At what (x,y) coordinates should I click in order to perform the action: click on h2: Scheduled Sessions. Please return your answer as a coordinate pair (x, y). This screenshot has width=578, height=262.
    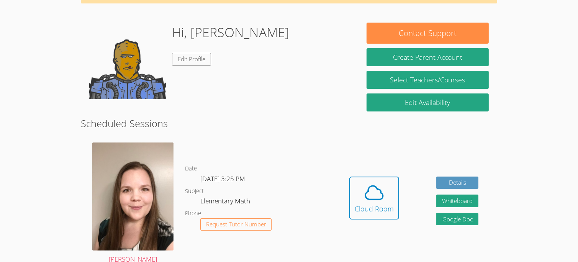
    Looking at the image, I should click on (289, 123).